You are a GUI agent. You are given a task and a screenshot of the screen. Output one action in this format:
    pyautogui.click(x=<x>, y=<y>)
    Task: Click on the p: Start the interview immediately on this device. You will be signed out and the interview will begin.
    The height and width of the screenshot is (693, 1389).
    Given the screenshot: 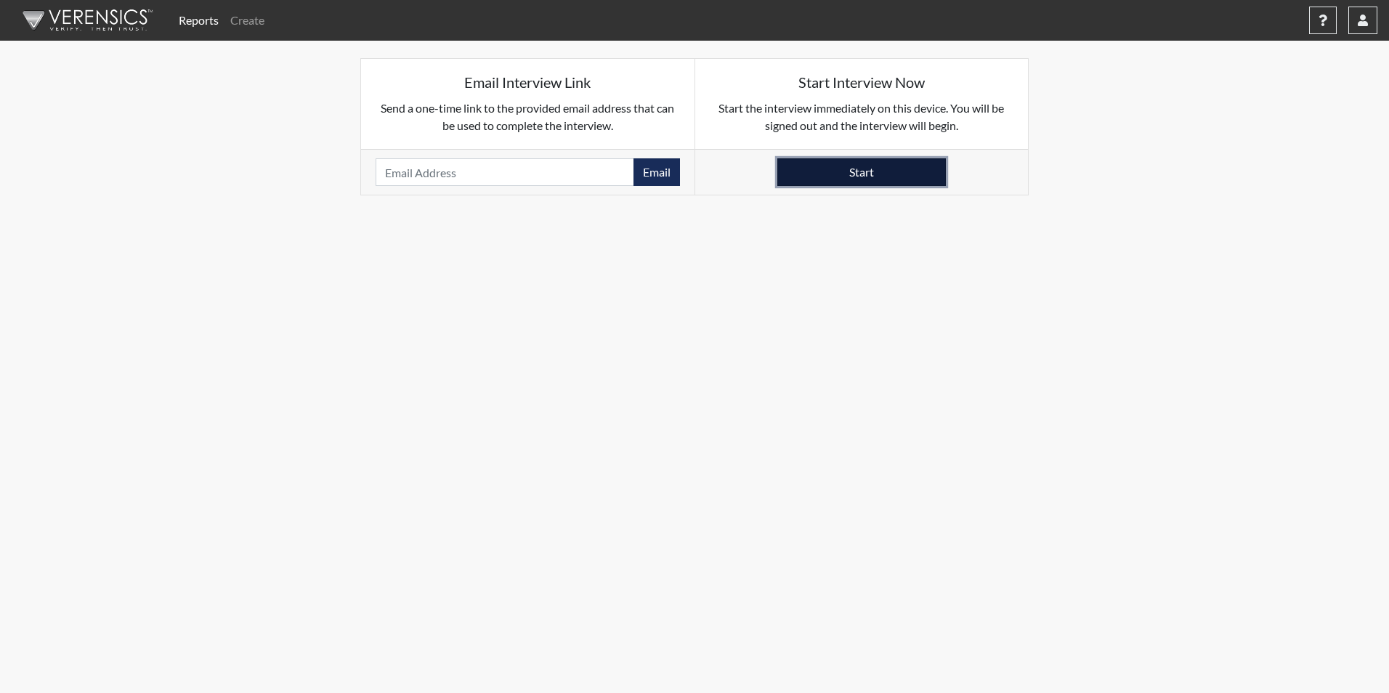 What is the action you would take?
    pyautogui.click(x=861, y=117)
    